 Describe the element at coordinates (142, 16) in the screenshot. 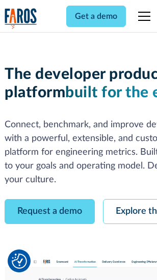

I see `div: menu` at that location.